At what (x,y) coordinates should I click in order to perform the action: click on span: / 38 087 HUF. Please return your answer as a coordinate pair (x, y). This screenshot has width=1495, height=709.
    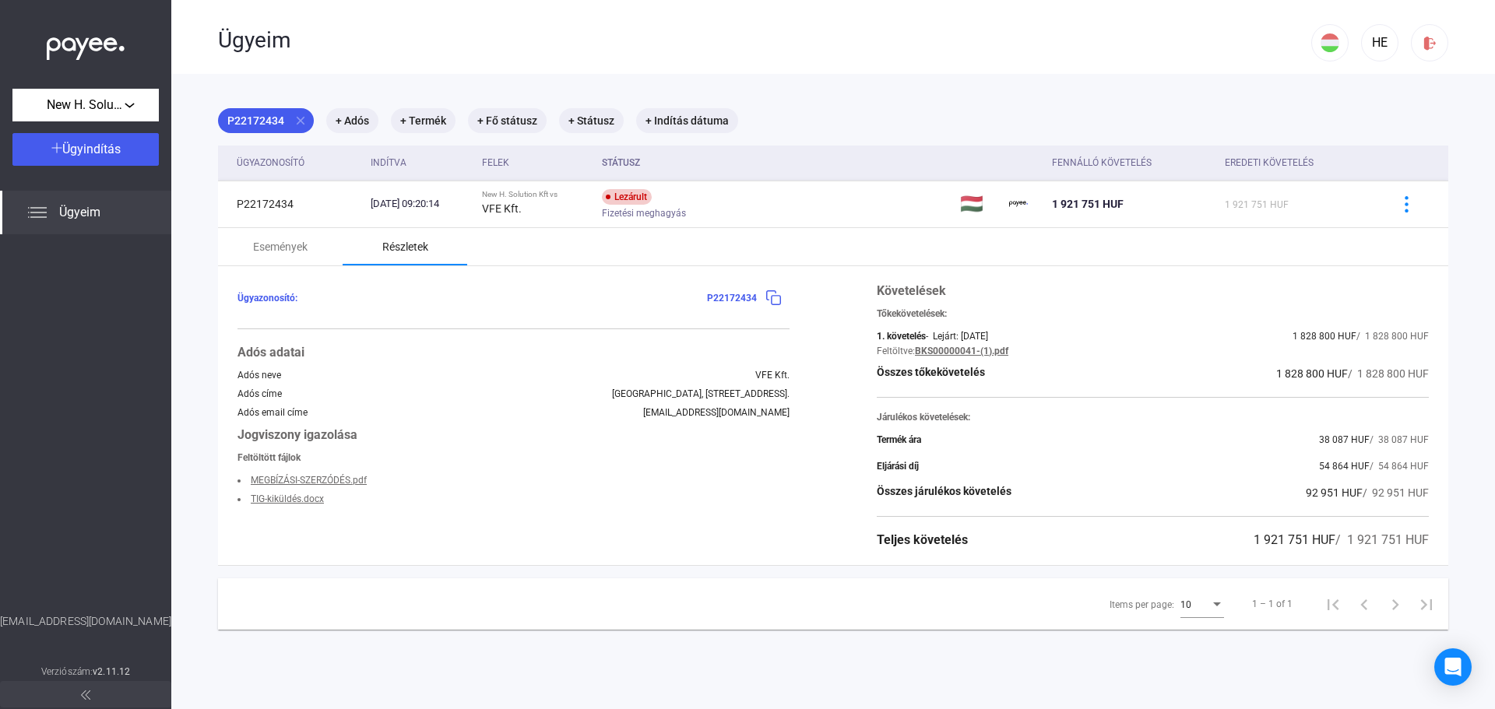
    Looking at the image, I should click on (1399, 440).